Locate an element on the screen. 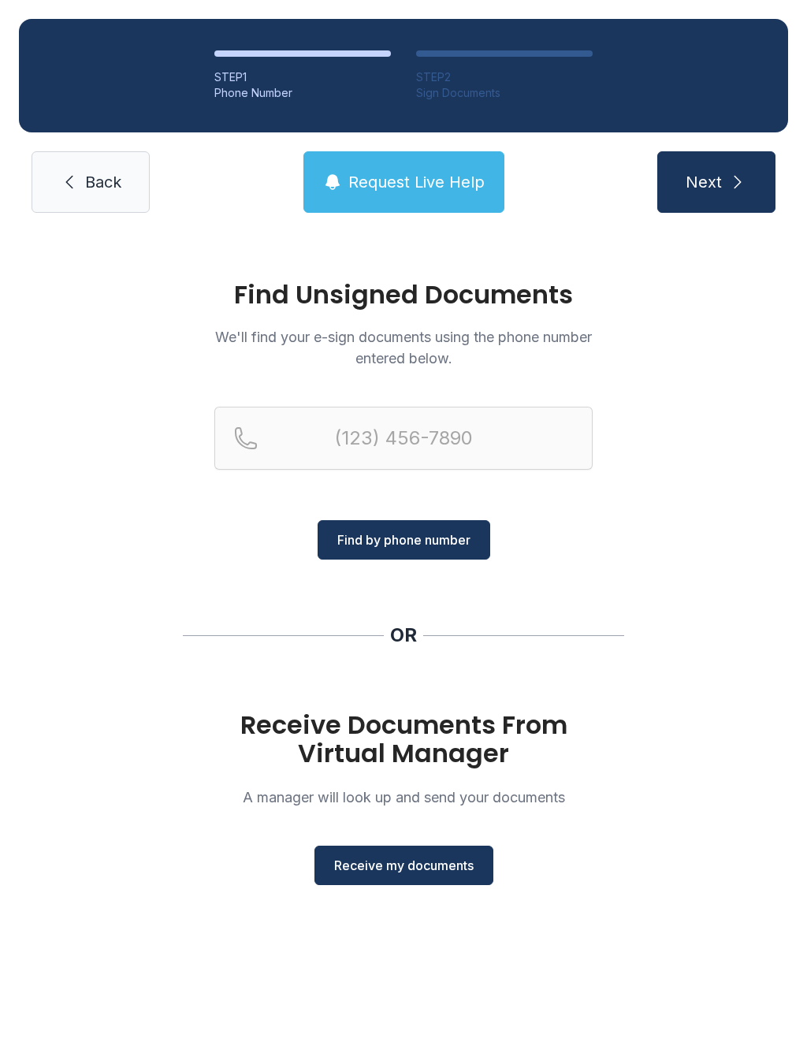 The image size is (807, 1038). div: Phone Number is located at coordinates (303, 93).